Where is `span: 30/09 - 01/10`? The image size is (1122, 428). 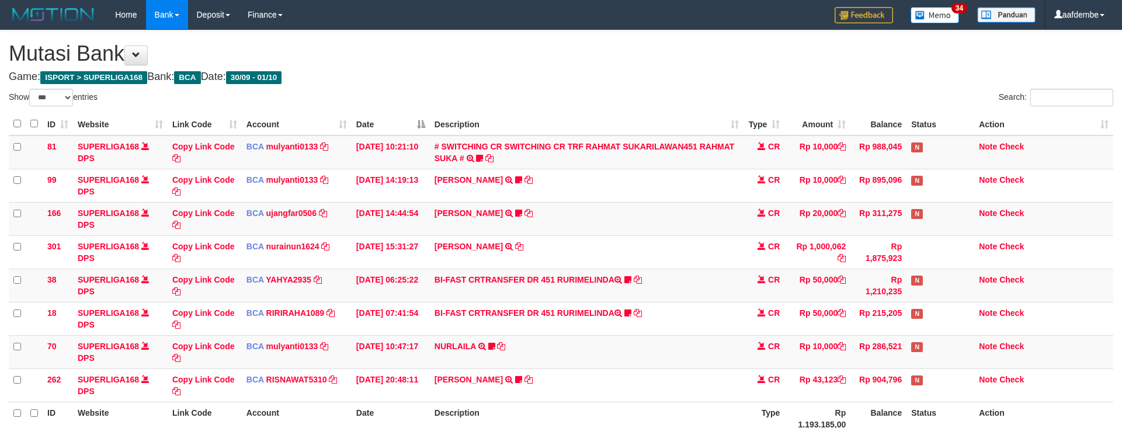 span: 30/09 - 01/10 is located at coordinates (254, 78).